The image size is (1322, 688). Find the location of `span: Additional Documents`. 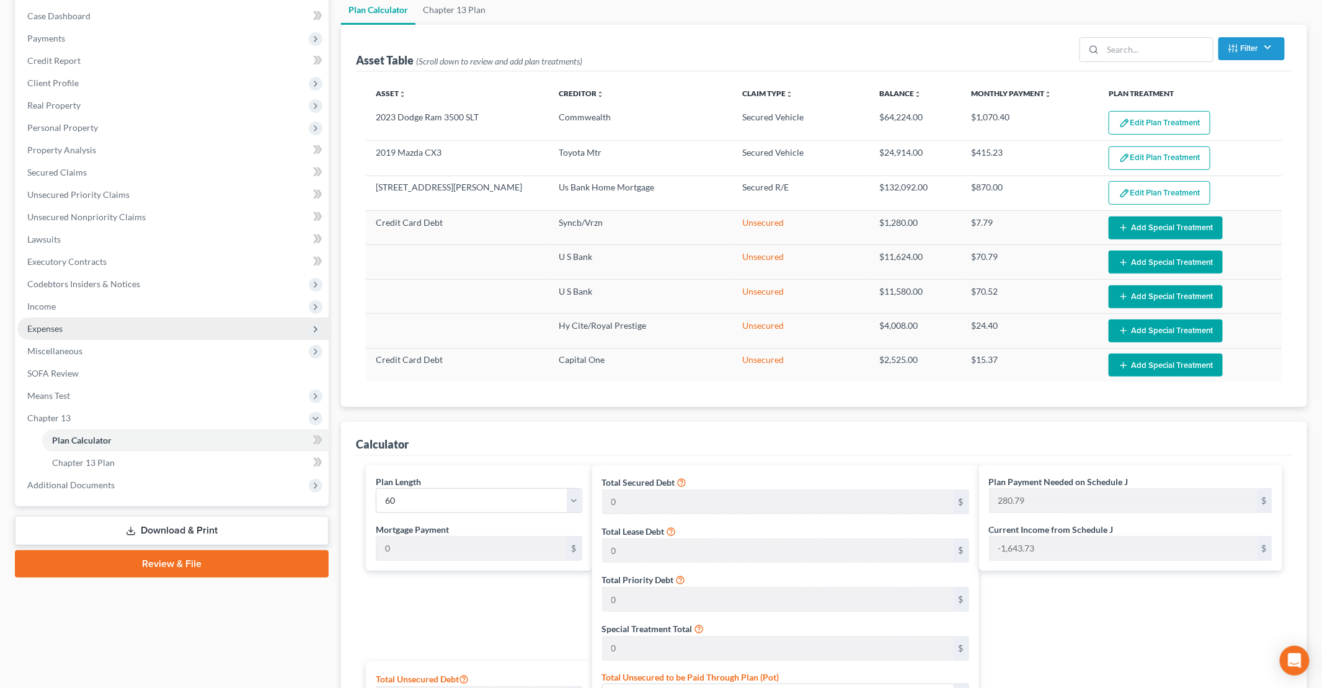

span: Additional Documents is located at coordinates (71, 484).